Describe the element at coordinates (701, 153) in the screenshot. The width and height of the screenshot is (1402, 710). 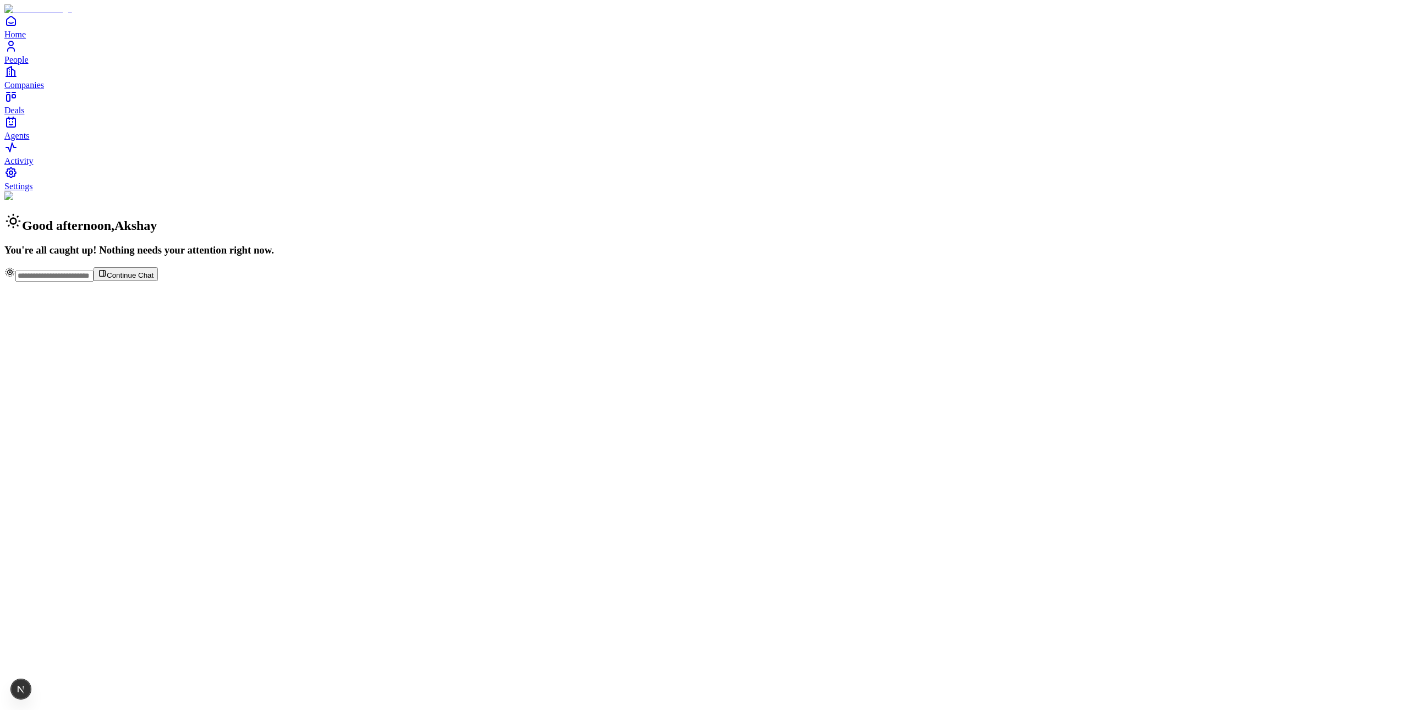
I see `a: Activity` at that location.